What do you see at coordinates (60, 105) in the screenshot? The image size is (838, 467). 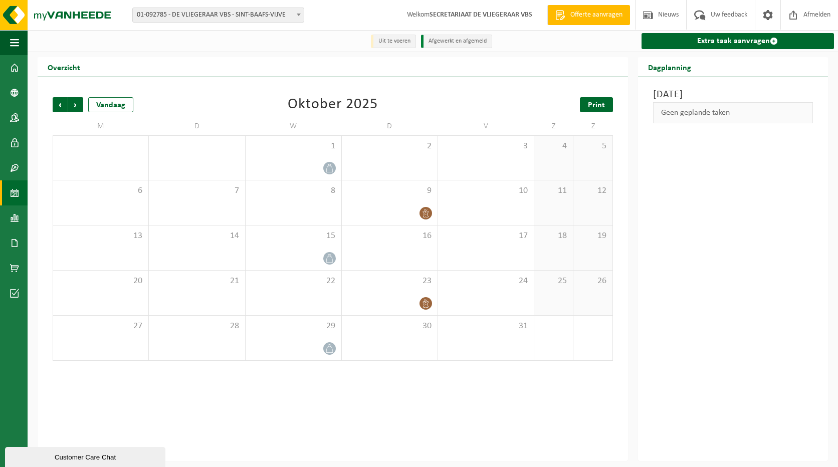 I see `span: Vorige` at bounding box center [60, 105].